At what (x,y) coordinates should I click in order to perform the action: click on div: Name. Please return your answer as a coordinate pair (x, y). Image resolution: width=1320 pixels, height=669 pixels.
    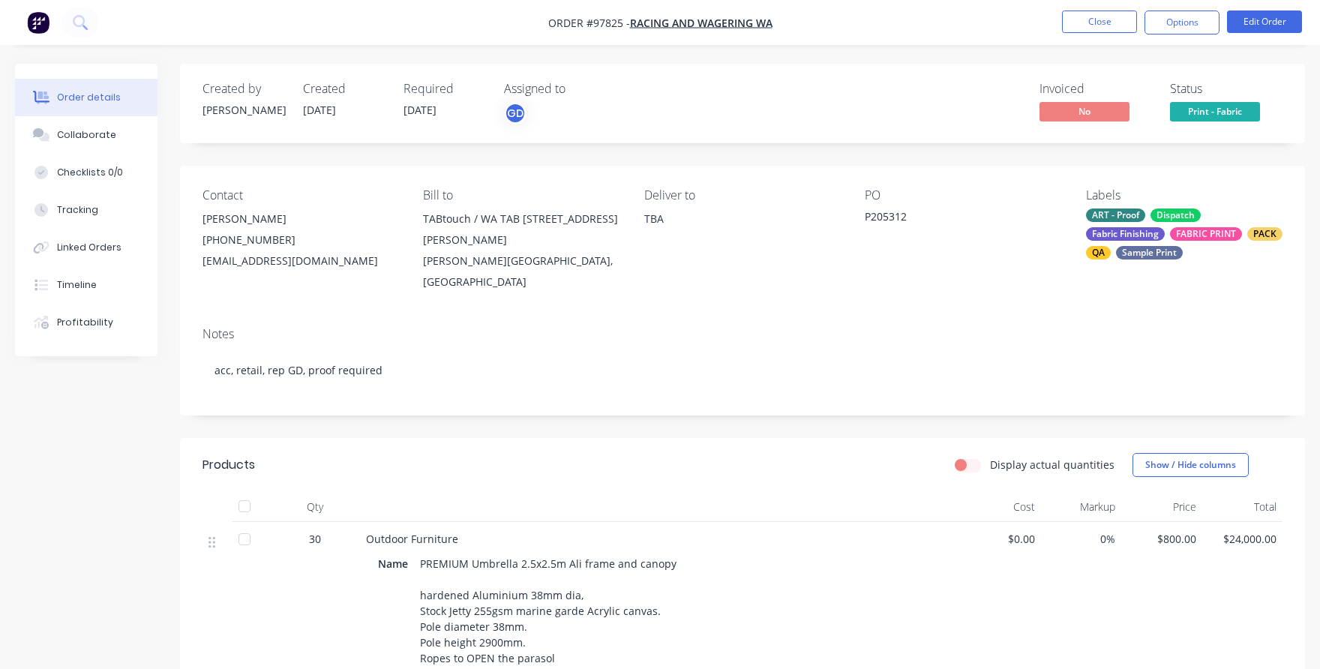
    Looking at the image, I should click on (396, 563).